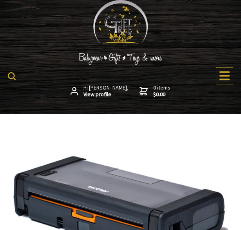 This screenshot has width=241, height=230. Describe the element at coordinates (162, 91) in the screenshot. I see `span: 0 items` at that location.